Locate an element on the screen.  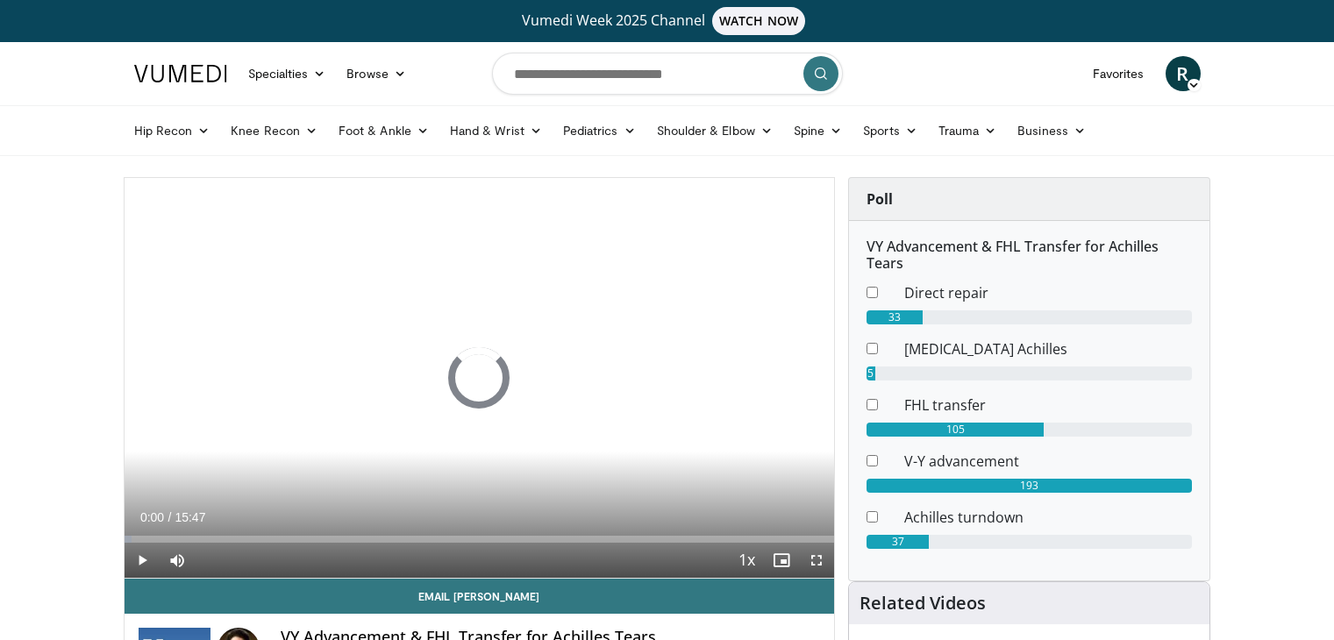
a: Foot & Ankle is located at coordinates (383, 131).